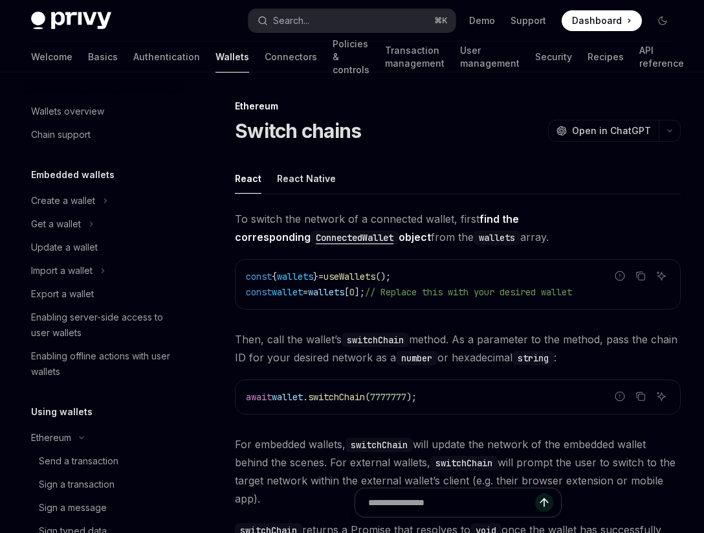 This screenshot has height=533, width=704. What do you see at coordinates (291, 57) in the screenshot?
I see `a: Connectors` at bounding box center [291, 57].